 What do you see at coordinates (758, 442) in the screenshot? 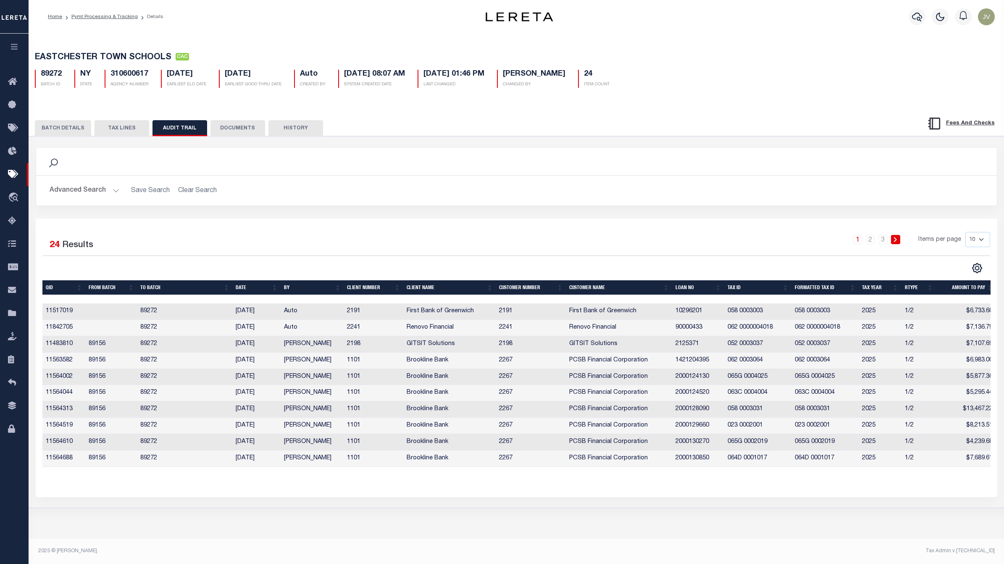
I see `td: 065G 0002019` at bounding box center [758, 442].